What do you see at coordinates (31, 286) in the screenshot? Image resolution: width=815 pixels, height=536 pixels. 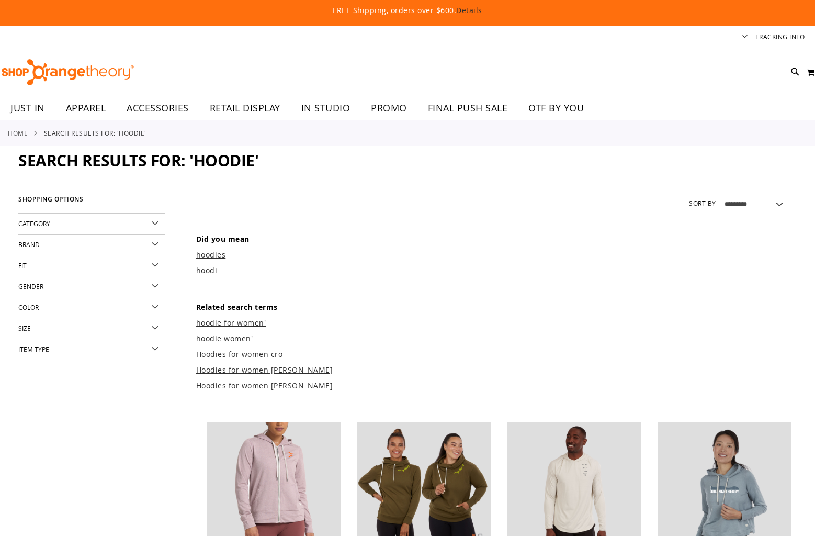 I see `span: Gender` at bounding box center [31, 286].